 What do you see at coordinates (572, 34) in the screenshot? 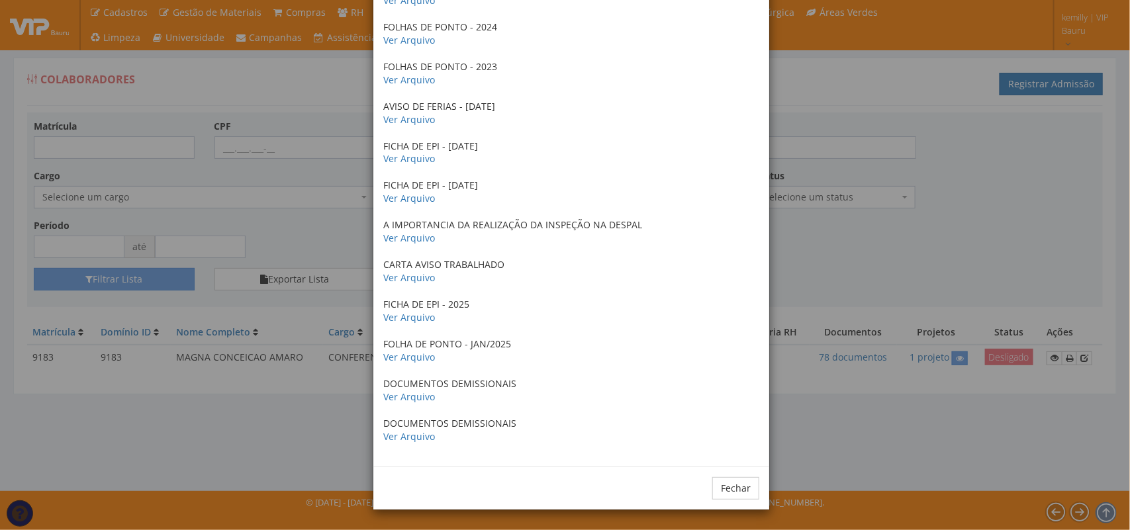
I see `p: FOLHAS DE PONTO - 2024` at bounding box center [572, 34].